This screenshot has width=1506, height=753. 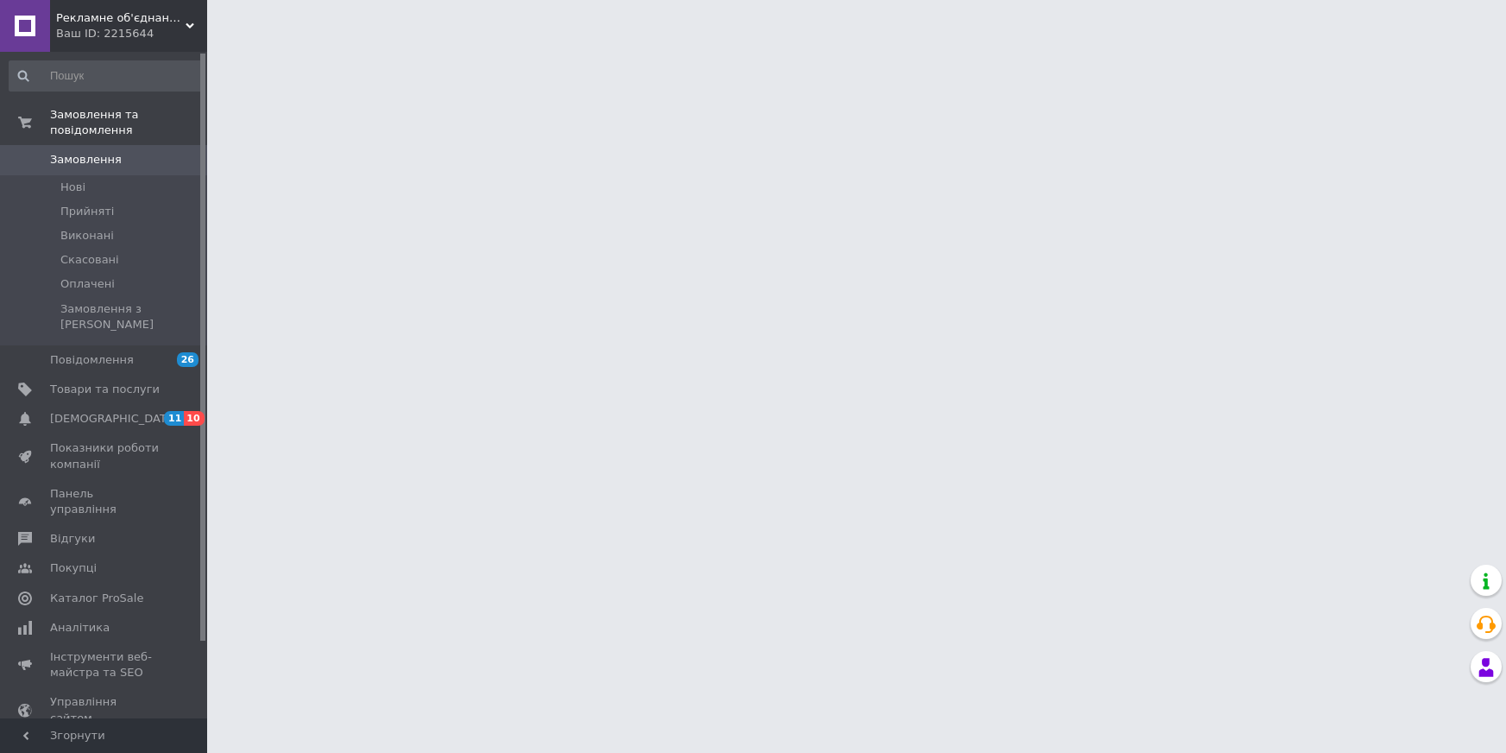 I want to click on span: Товари та послуги, so click(x=104, y=389).